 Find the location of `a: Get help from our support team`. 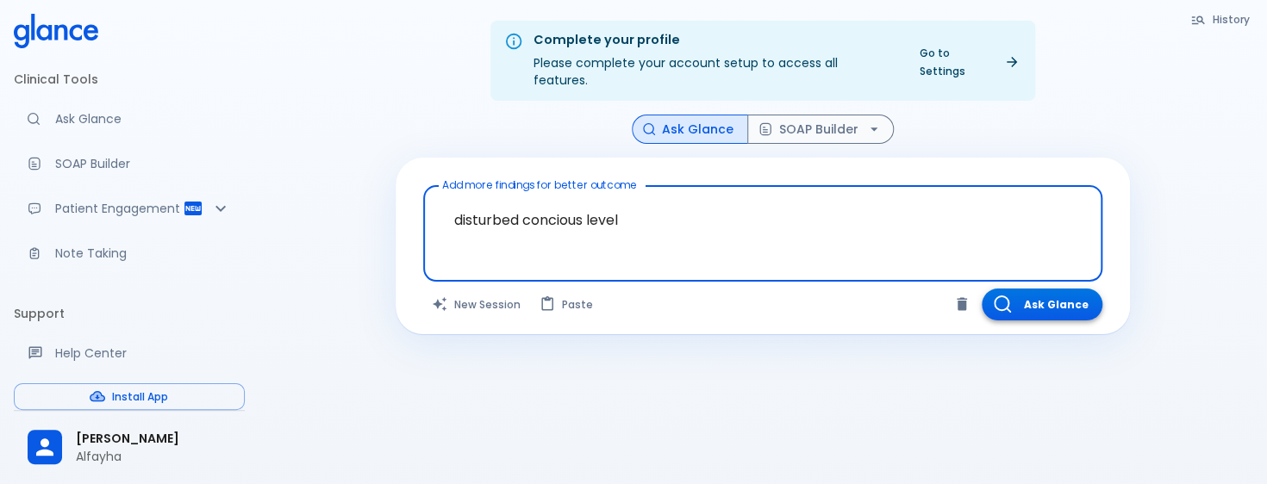

a: Get help from our support team is located at coordinates (129, 353).